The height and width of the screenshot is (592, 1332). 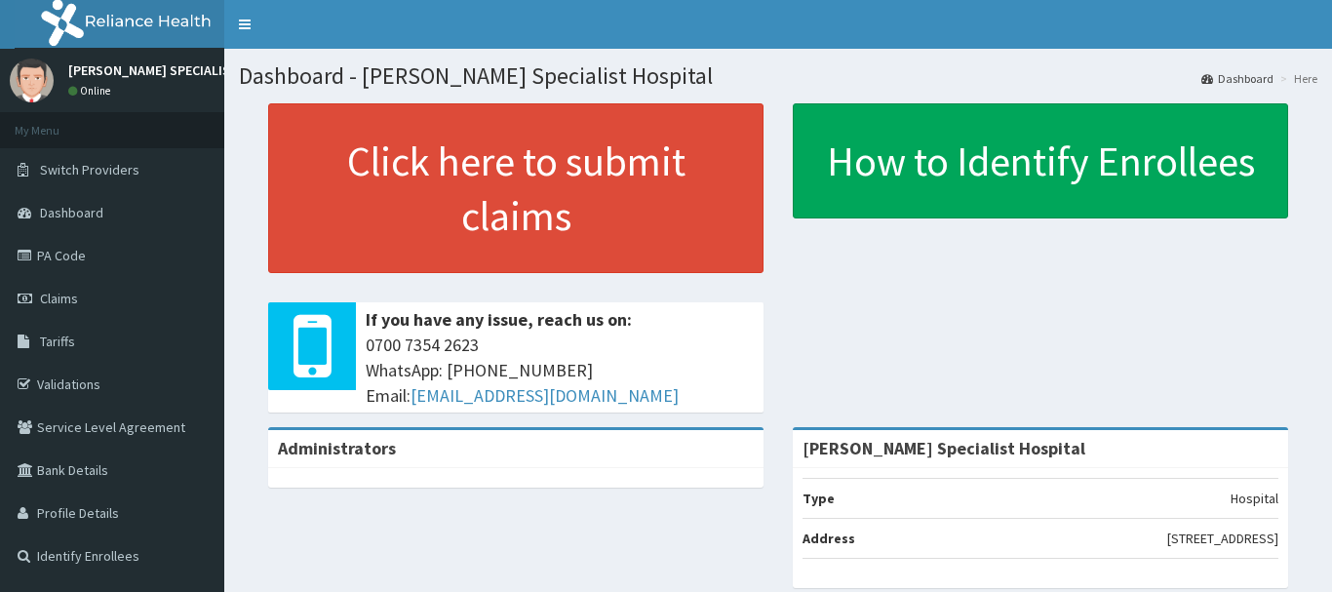 I want to click on span: Tariffs, so click(x=58, y=341).